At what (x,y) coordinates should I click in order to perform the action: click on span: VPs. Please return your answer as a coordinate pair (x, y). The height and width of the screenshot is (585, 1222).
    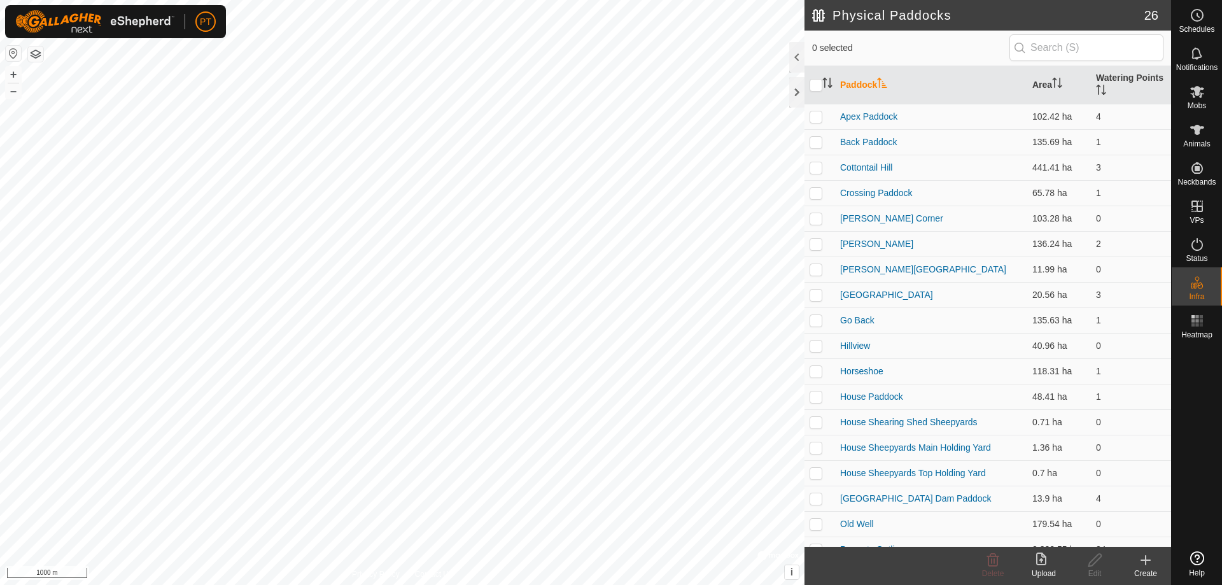
    Looking at the image, I should click on (1197, 220).